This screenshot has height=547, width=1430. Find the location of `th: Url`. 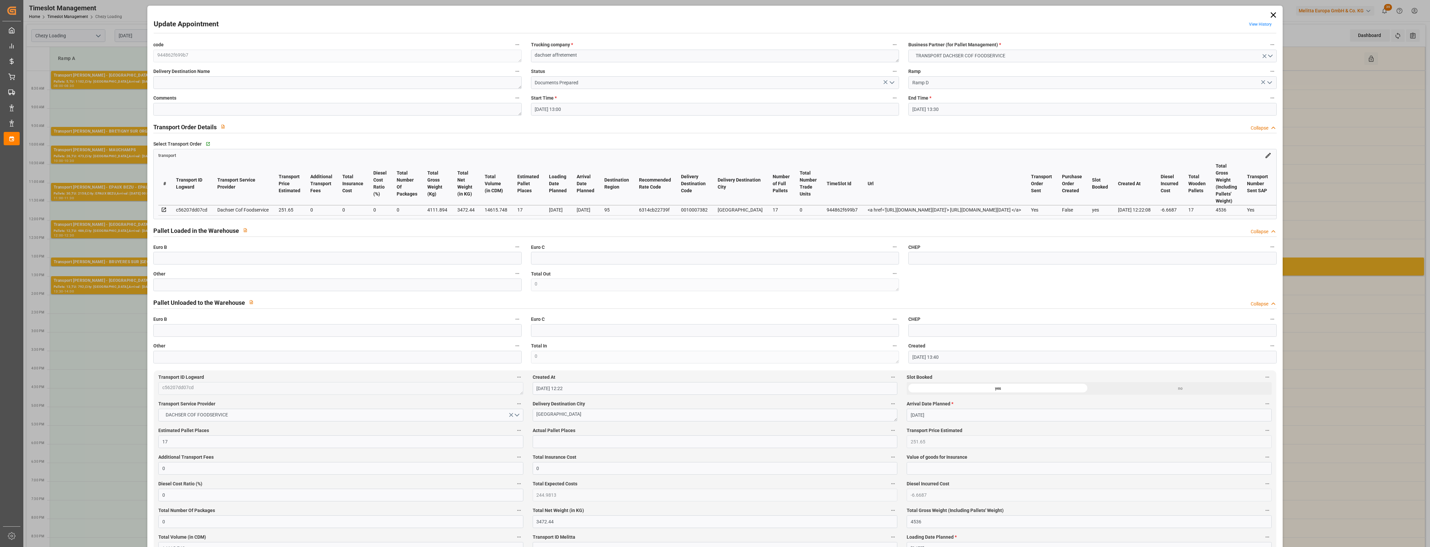

th: Url is located at coordinates (944, 184).